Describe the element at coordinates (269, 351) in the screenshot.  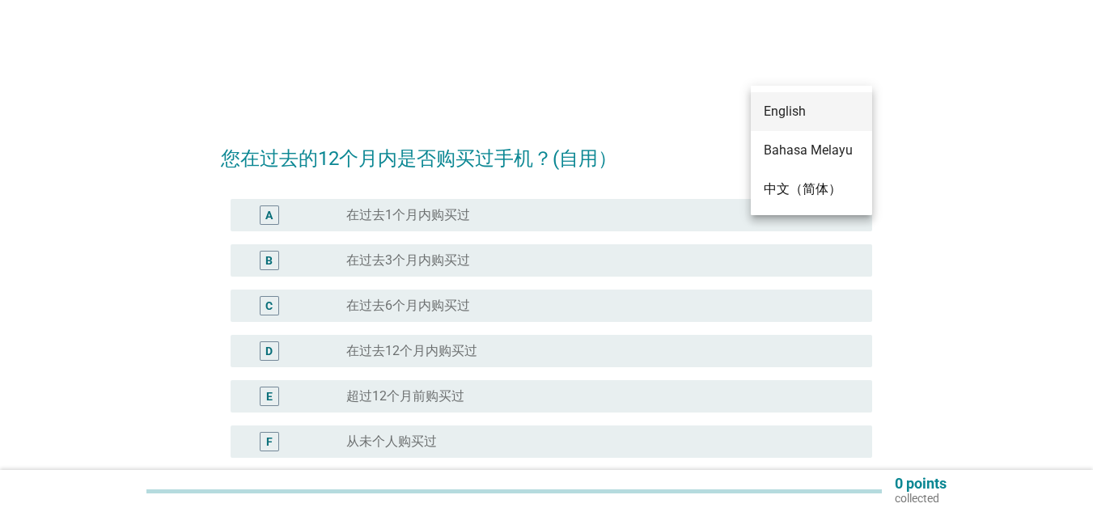
I see `div: D` at that location.